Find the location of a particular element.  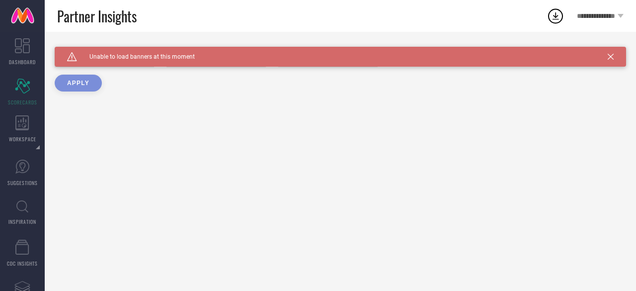

span: CDC INSIGHTS is located at coordinates (22, 263).